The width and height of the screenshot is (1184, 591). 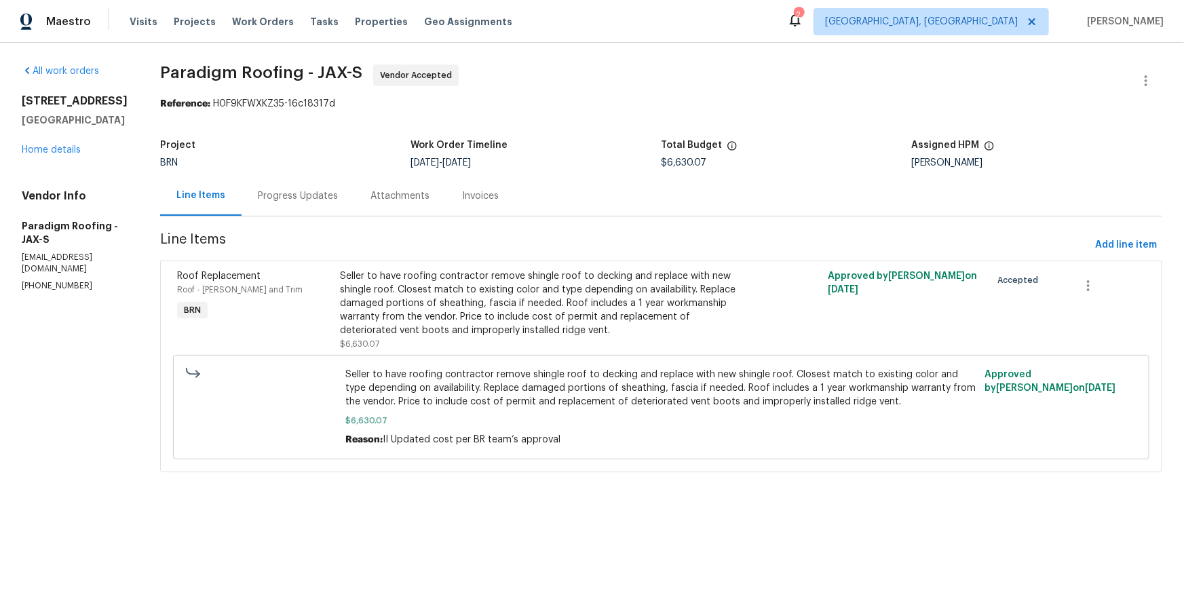 I want to click on span: Reason:, so click(x=364, y=440).